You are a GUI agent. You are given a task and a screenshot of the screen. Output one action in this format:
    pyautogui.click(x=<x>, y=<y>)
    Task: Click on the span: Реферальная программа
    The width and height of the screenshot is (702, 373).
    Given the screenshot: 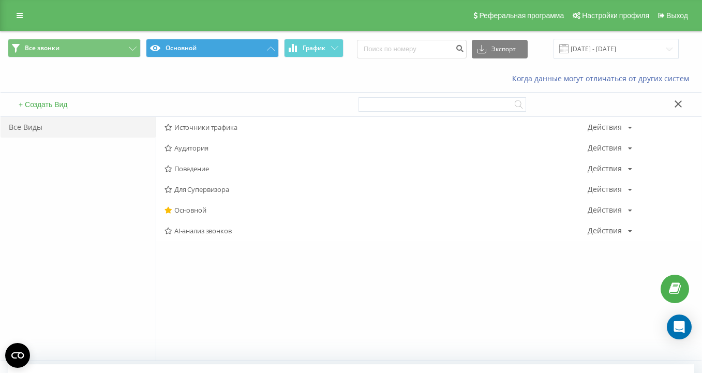 What is the action you would take?
    pyautogui.click(x=521, y=16)
    